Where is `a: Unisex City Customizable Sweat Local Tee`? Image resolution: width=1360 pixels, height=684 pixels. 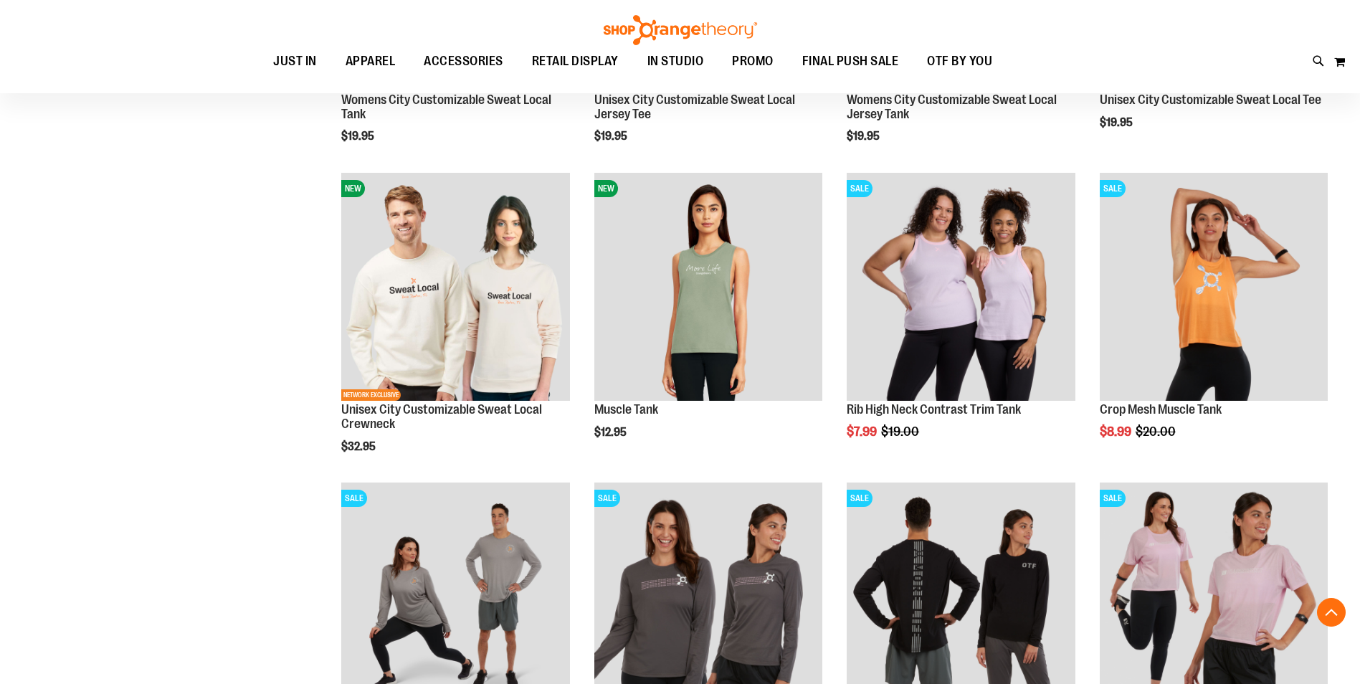 a: Unisex City Customizable Sweat Local Tee is located at coordinates (1210, 100).